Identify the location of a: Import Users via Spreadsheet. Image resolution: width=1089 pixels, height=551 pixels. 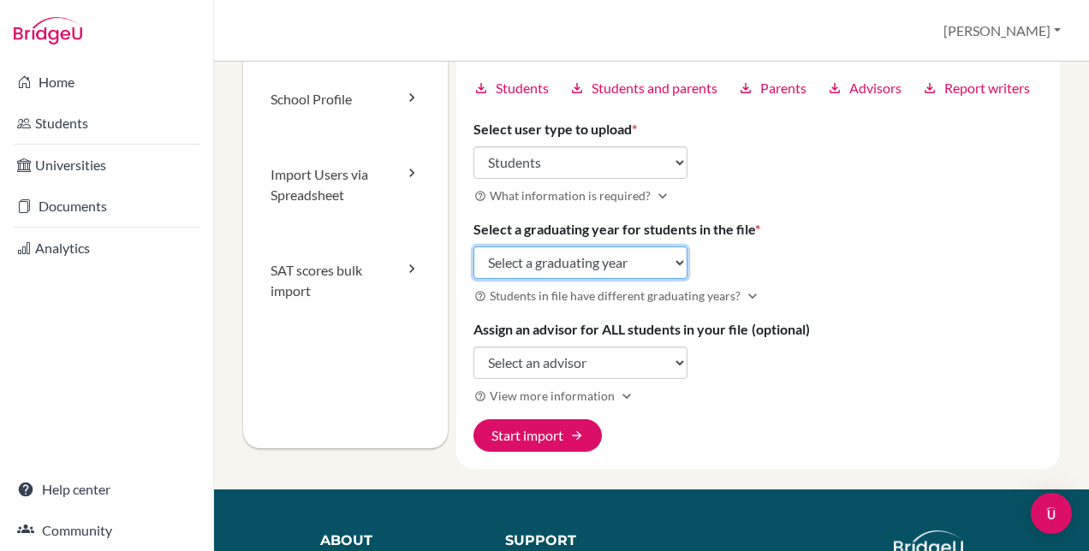
(345, 185).